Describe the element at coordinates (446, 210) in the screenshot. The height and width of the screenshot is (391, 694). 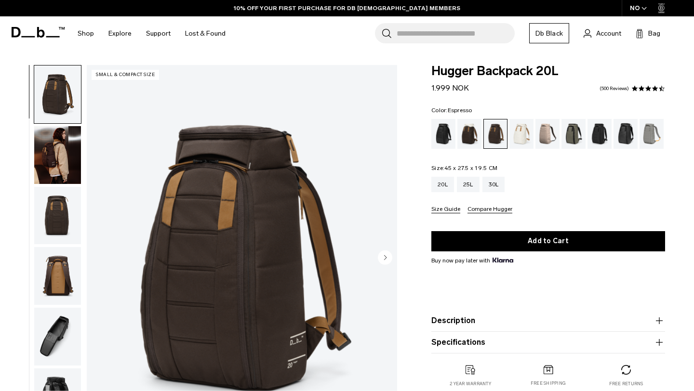
I see `button: Size Guide` at that location.